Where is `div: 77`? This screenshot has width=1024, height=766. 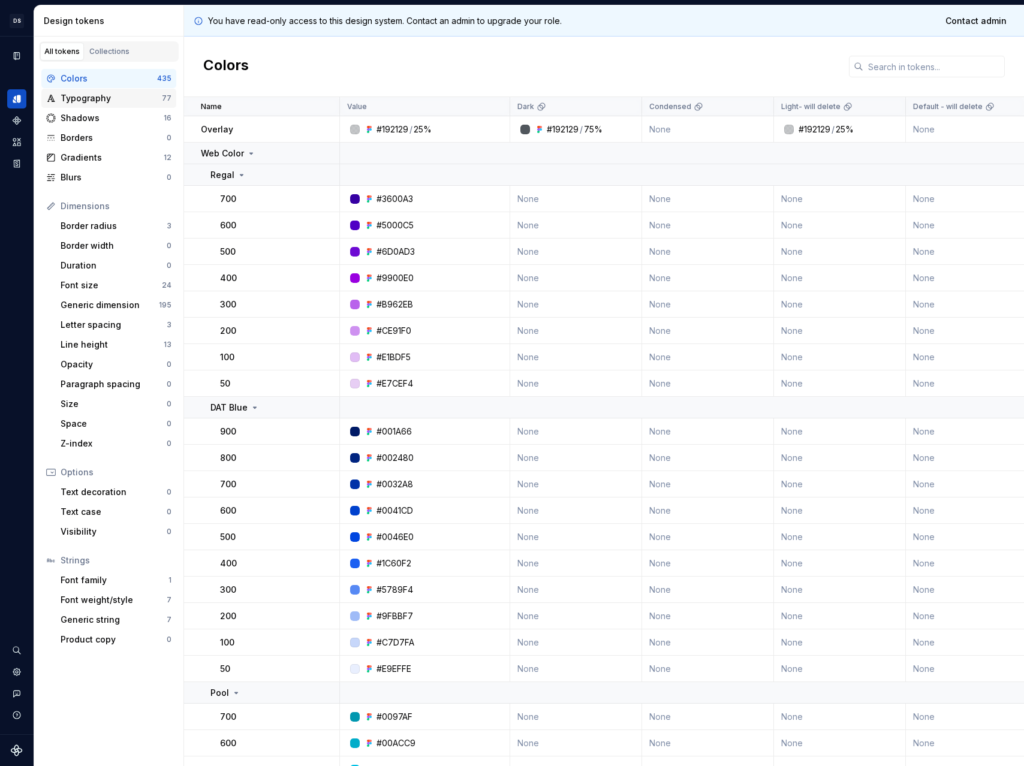
div: 77 is located at coordinates (167, 98).